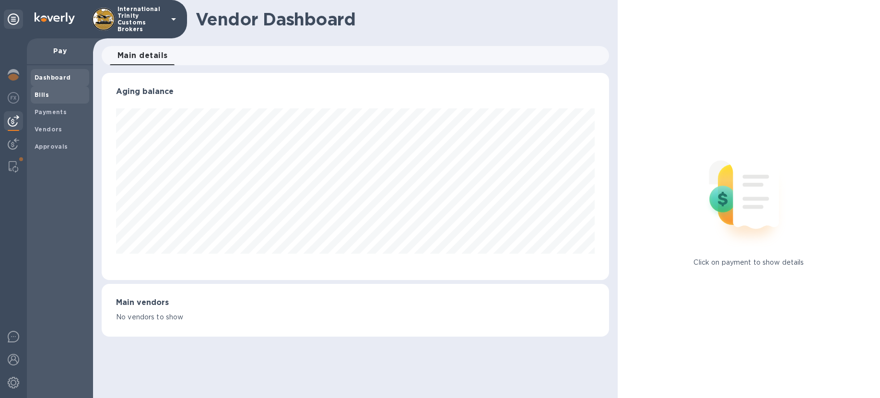  What do you see at coordinates (355, 92) in the screenshot?
I see `h3: Aging balance` at bounding box center [355, 92].